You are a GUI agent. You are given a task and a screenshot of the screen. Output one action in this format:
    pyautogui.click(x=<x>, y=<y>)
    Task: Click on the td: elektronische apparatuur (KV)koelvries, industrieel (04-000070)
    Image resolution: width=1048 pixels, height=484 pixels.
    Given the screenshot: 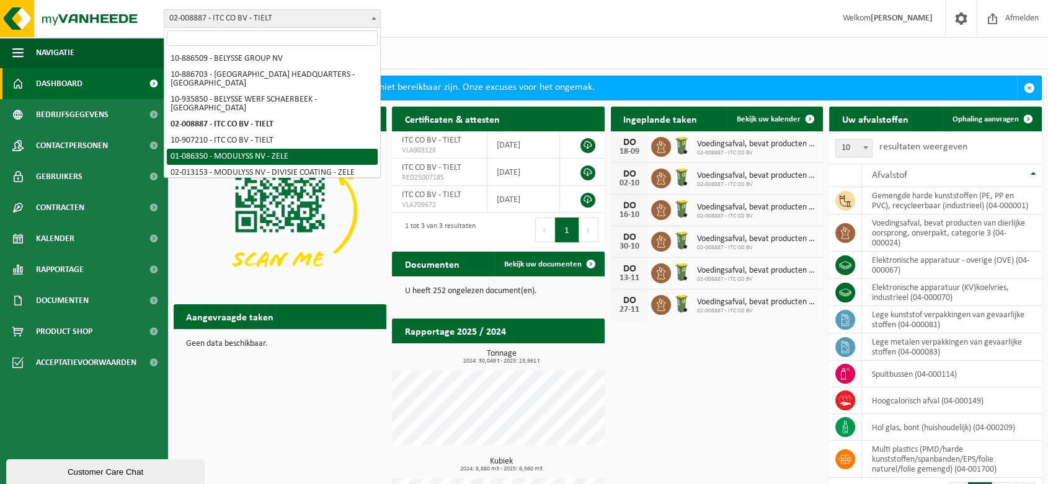 What is the action you would take?
    pyautogui.click(x=952, y=293)
    